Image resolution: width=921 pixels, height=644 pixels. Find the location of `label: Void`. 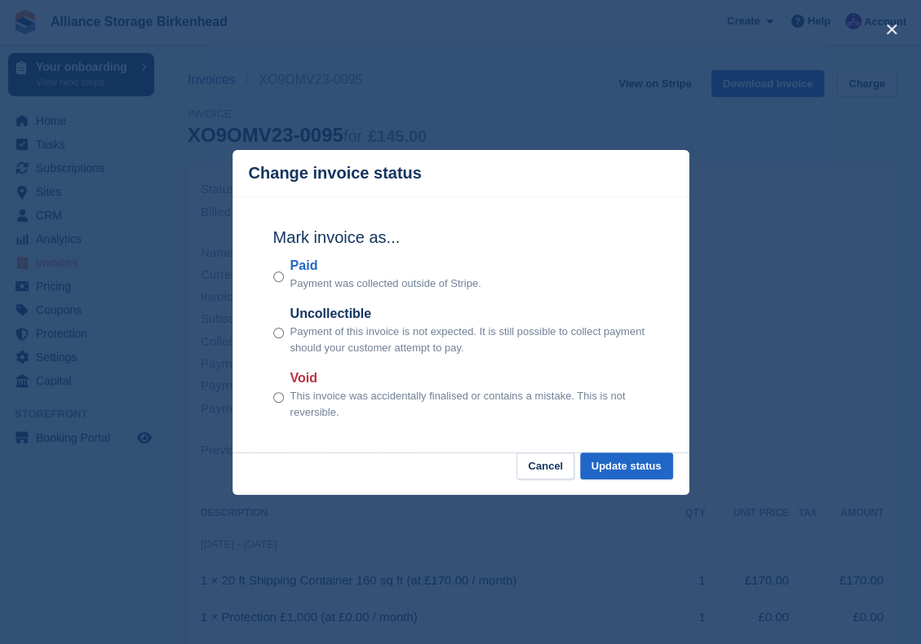

label: Void is located at coordinates (469, 378).